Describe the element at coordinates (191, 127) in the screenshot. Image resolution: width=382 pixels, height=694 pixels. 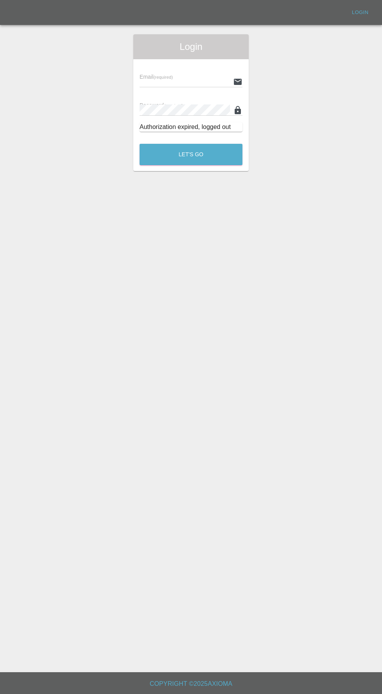
I see `div: Authorization expired, logged out` at that location.